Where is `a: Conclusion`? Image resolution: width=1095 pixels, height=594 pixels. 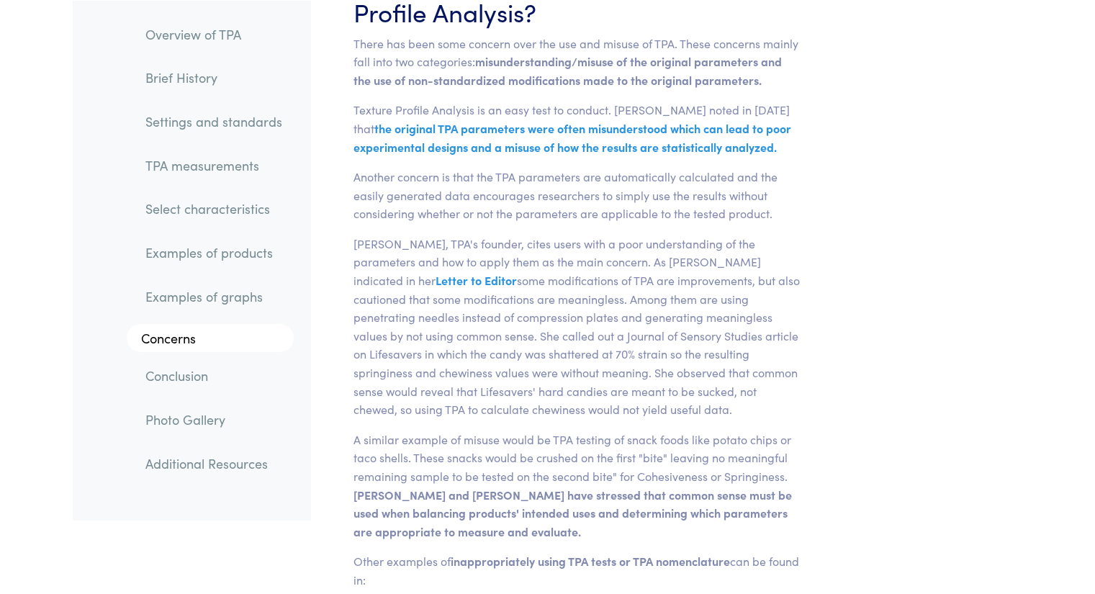
a: Conclusion is located at coordinates (214, 376).